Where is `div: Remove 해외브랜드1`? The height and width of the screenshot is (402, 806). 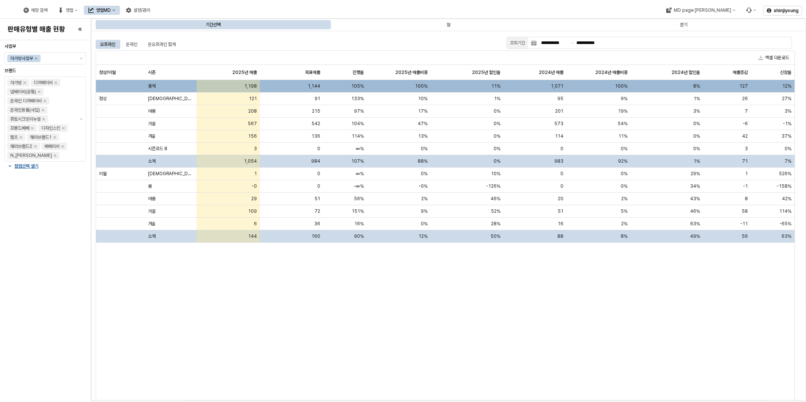
div: Remove 해외브랜드1 is located at coordinates (55, 137).